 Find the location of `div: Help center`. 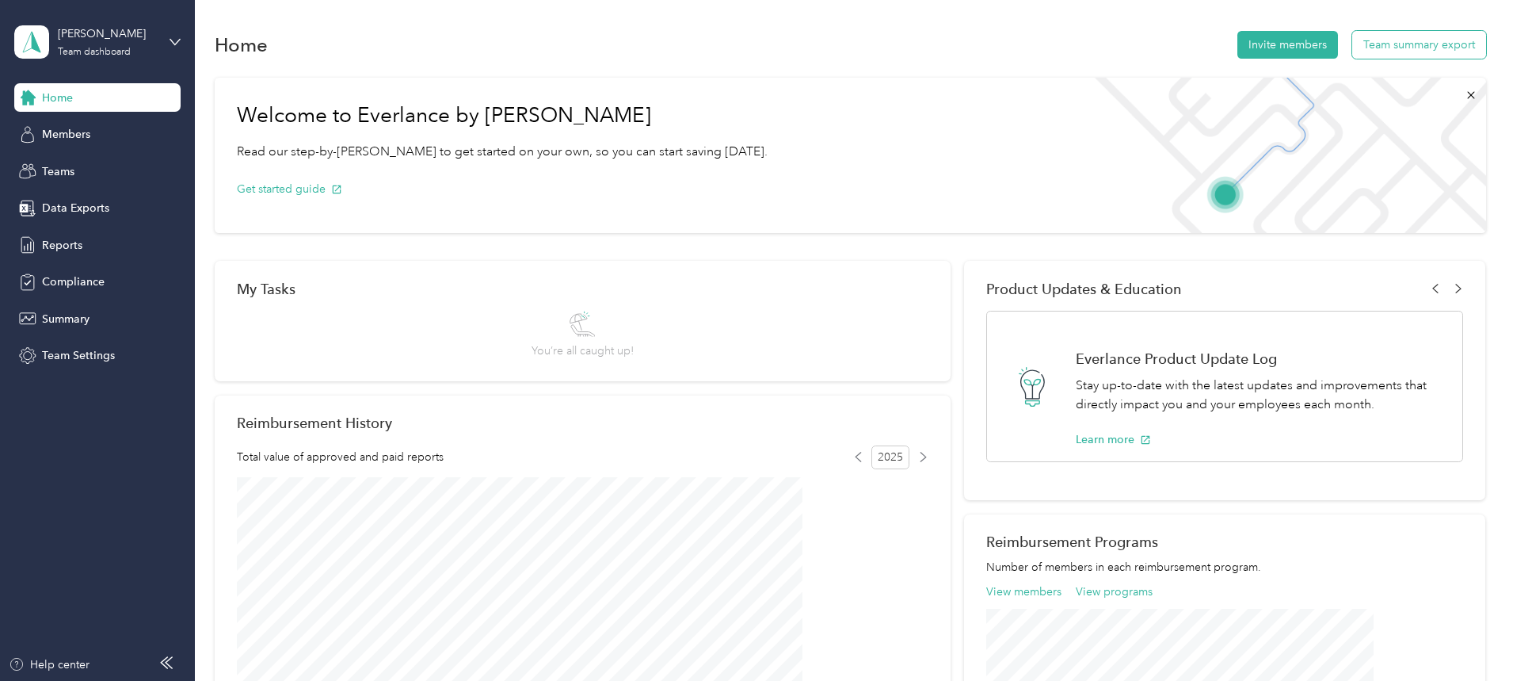

div: Help center is located at coordinates (49, 664).